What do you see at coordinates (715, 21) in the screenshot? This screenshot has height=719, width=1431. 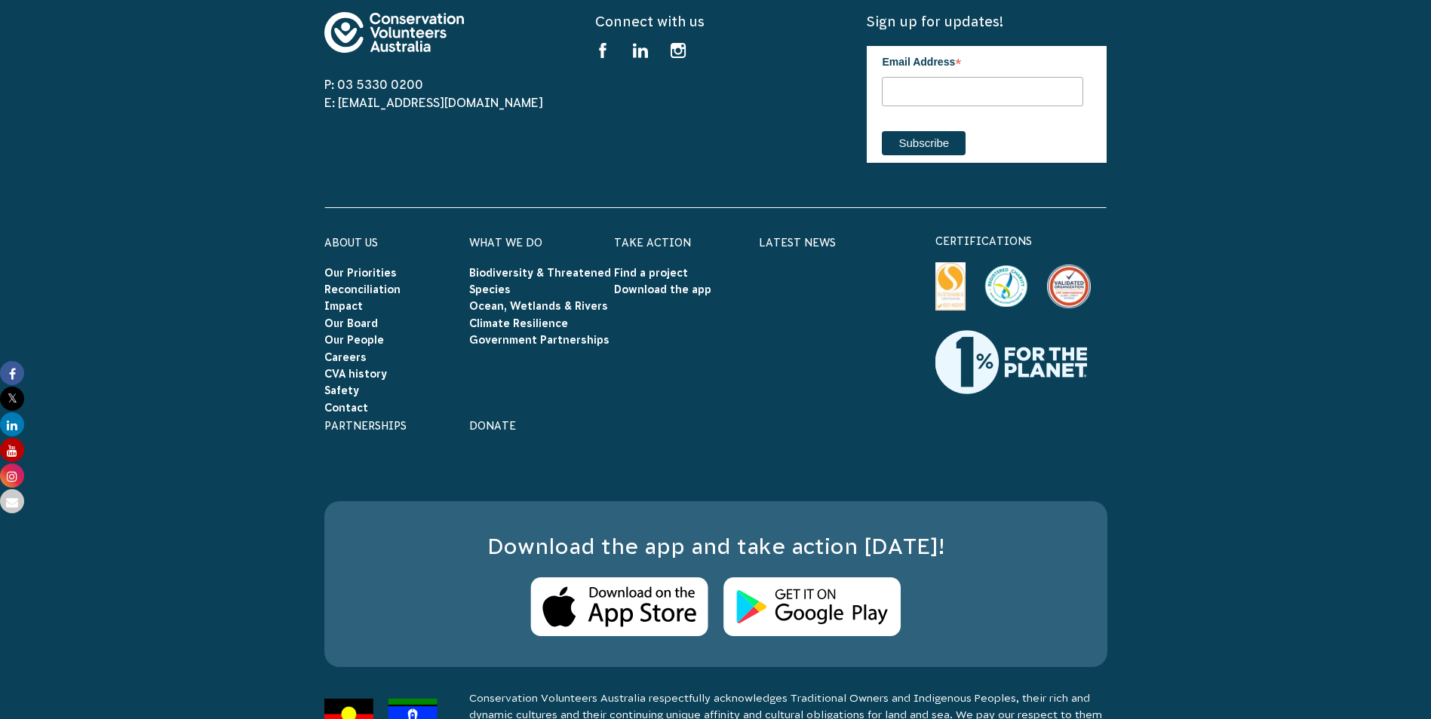 I see `h5: Connect with us` at bounding box center [715, 21].